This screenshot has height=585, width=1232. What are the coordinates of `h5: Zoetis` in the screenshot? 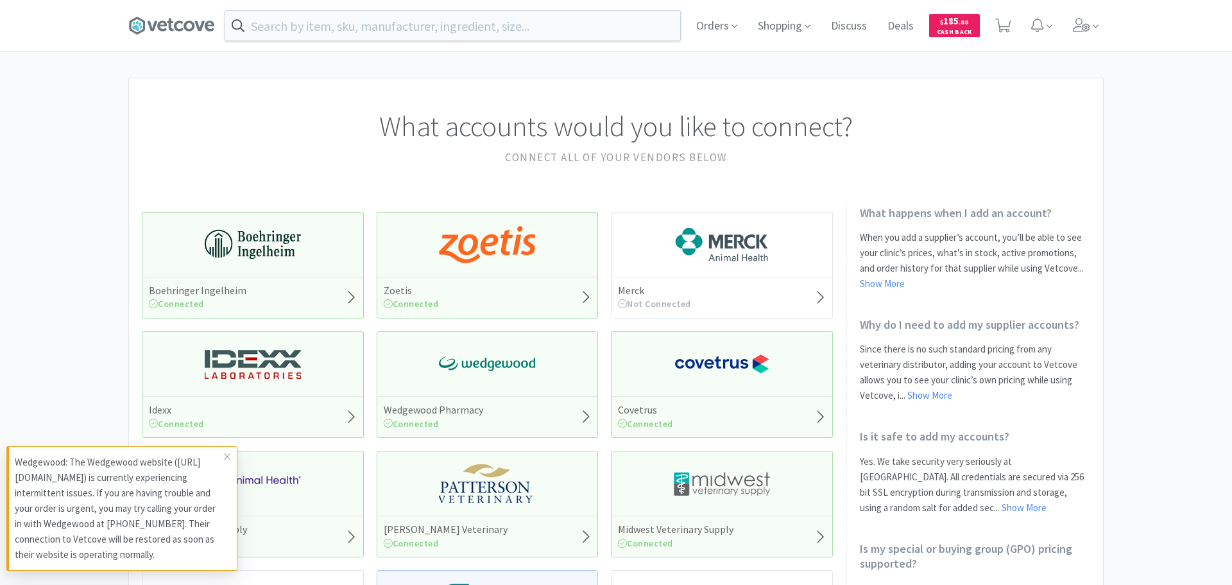 It's located at (411, 290).